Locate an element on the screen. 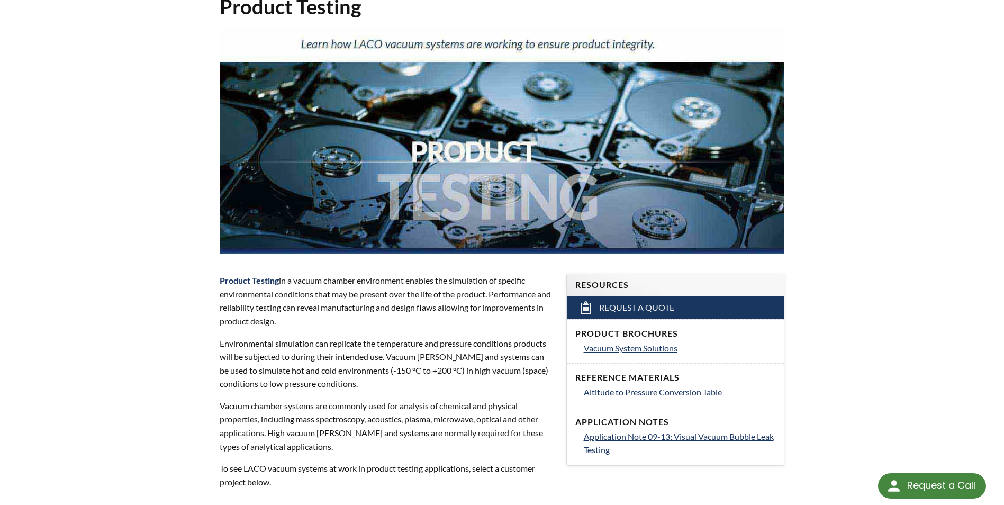 The image size is (1004, 505). span: Request a Quote is located at coordinates (637, 308).